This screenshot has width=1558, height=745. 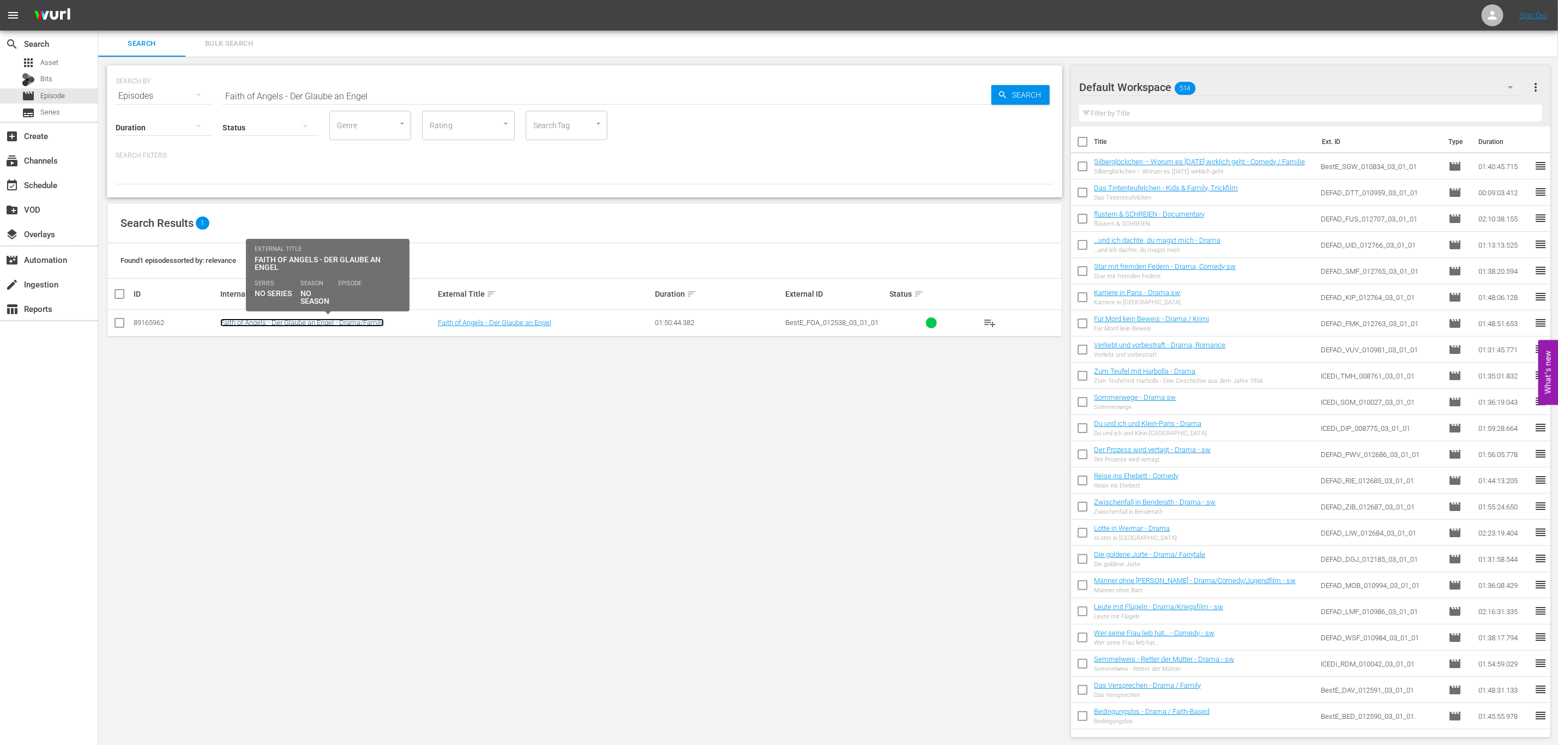 I want to click on td: DEFAD_PWV_012686_03_01_01, so click(x=1380, y=454).